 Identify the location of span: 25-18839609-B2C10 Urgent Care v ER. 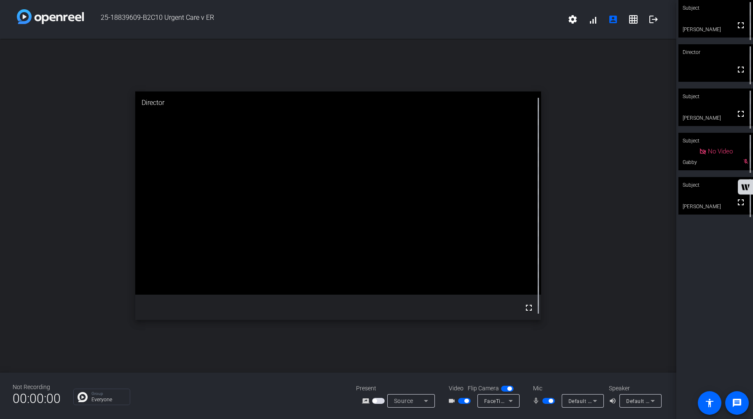
(323, 19).